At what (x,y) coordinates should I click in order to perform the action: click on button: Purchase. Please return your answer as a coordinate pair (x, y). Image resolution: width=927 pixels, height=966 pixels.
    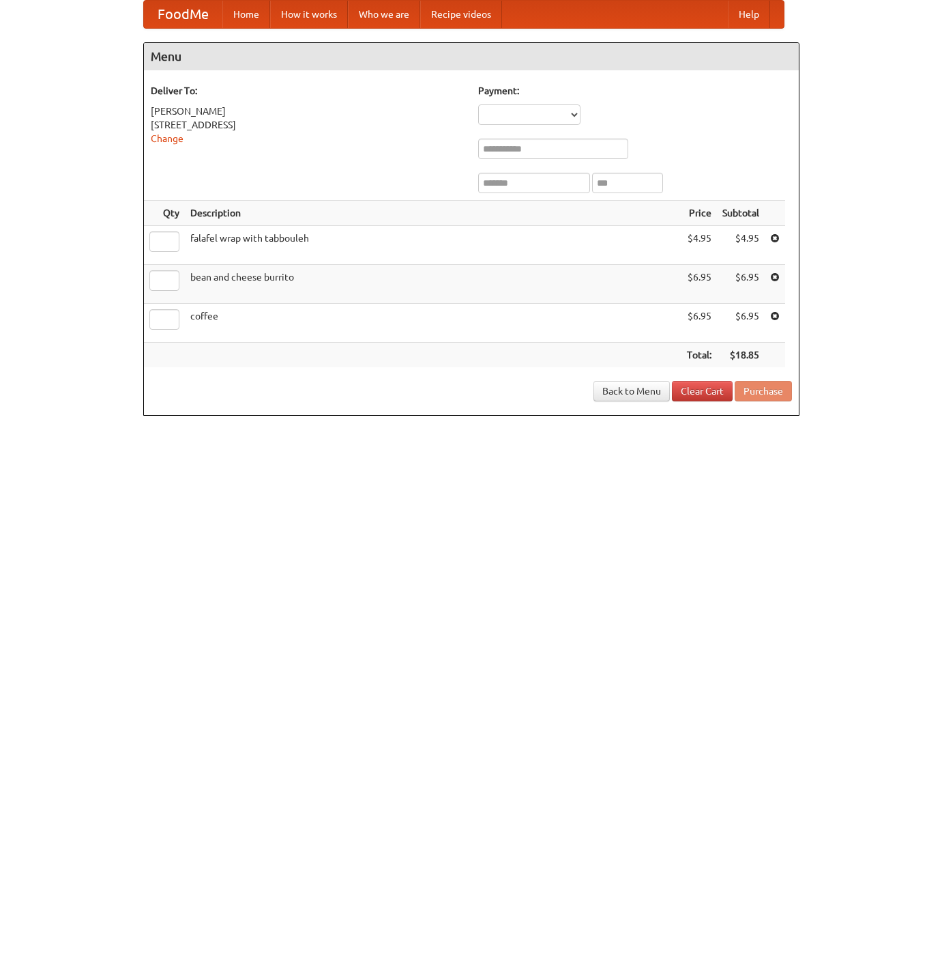
    Looking at the image, I should click on (764, 391).